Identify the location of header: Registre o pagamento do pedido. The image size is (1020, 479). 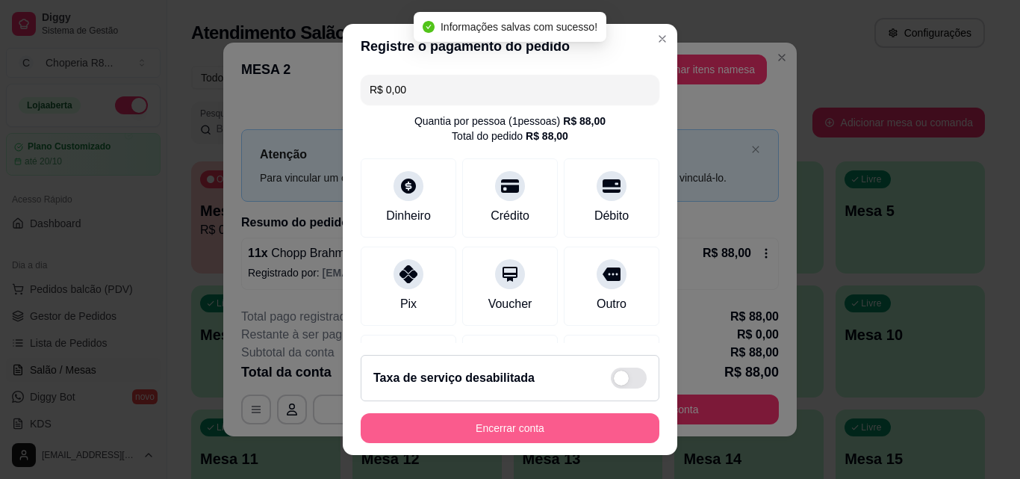
(510, 46).